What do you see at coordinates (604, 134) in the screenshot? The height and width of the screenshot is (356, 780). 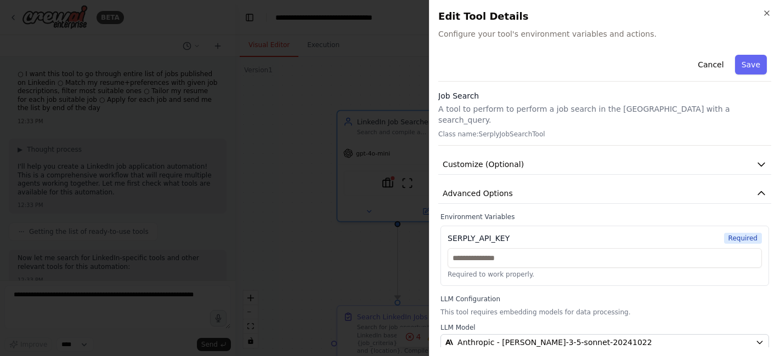 I see `p: Class name: SerplyJobSearchTool` at bounding box center [604, 134].